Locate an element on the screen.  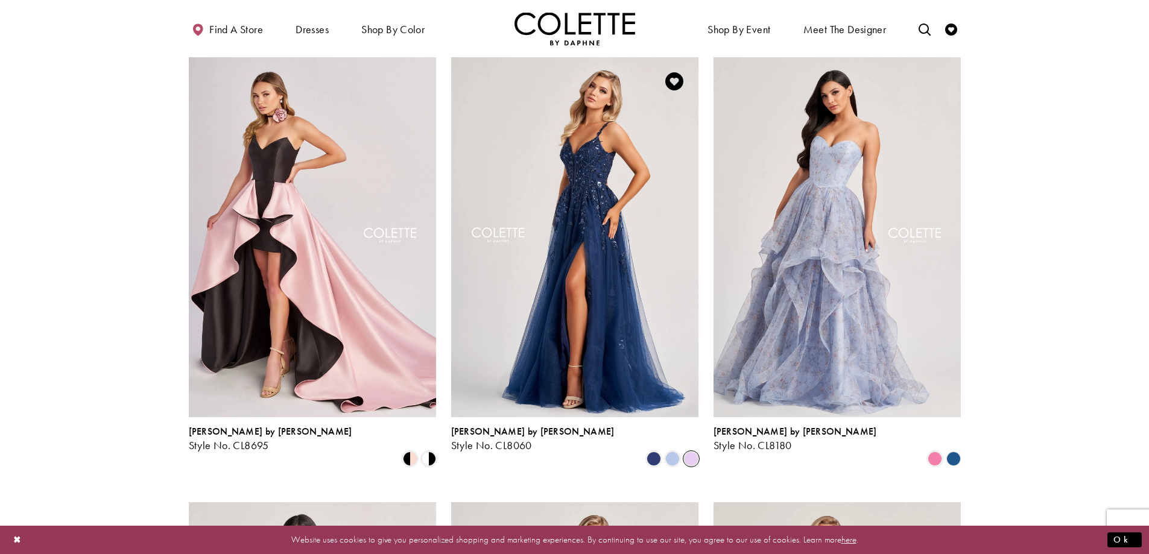
span: Find a store is located at coordinates (236, 30).